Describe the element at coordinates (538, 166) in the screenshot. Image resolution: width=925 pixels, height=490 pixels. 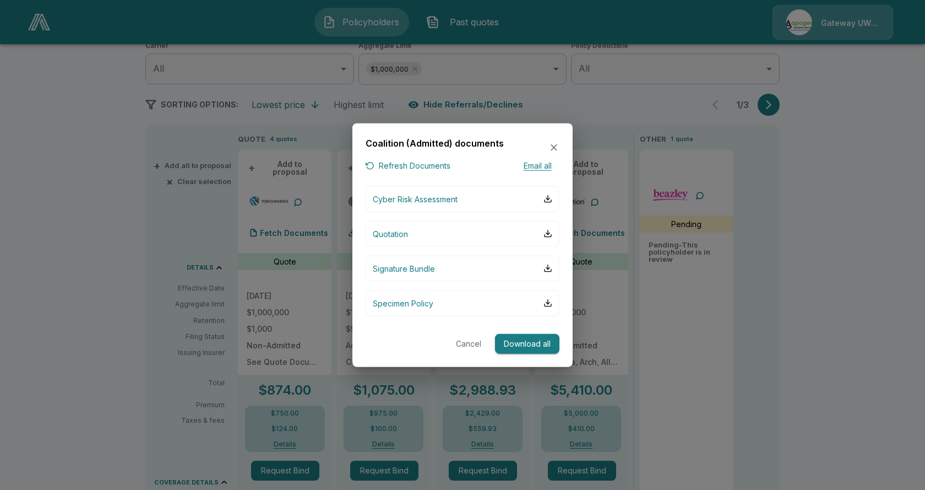
I see `button: Email all` at that location.